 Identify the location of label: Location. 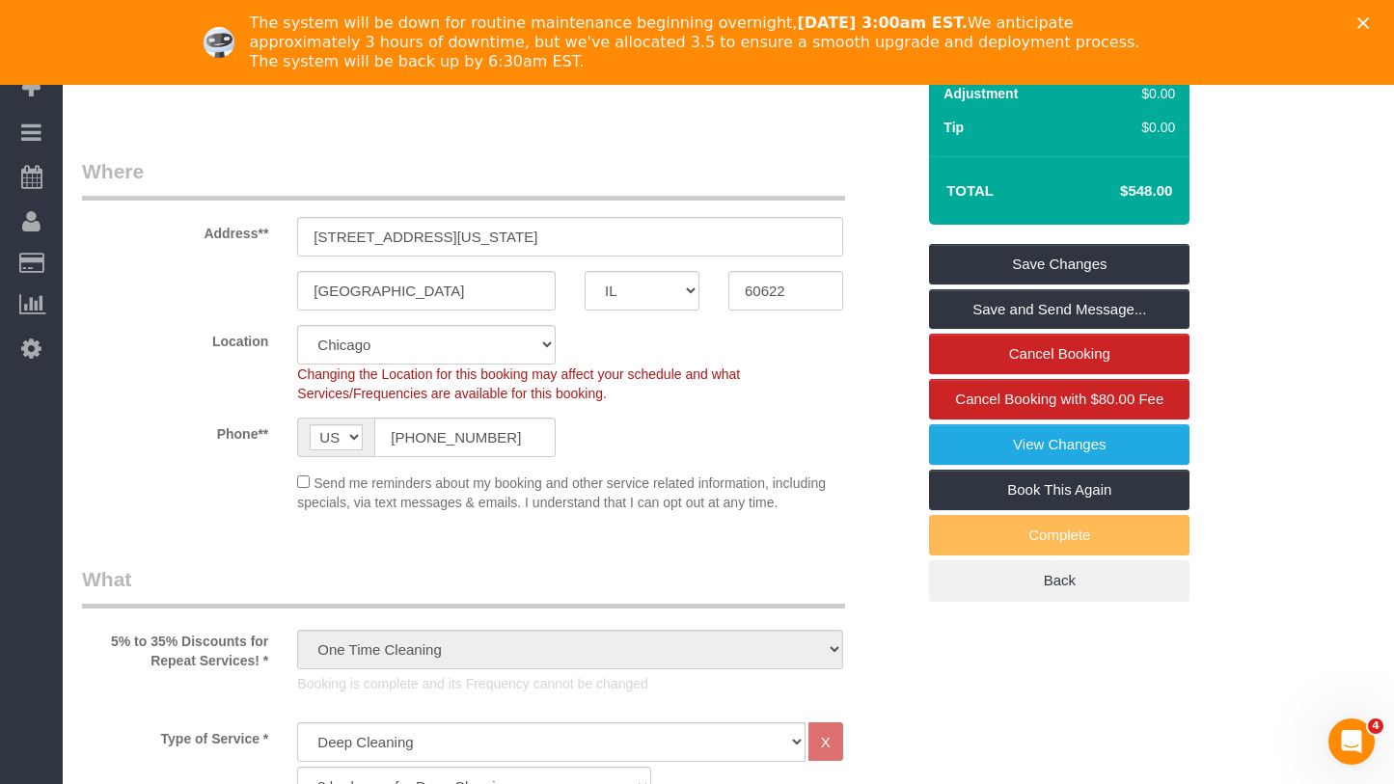
(175, 338).